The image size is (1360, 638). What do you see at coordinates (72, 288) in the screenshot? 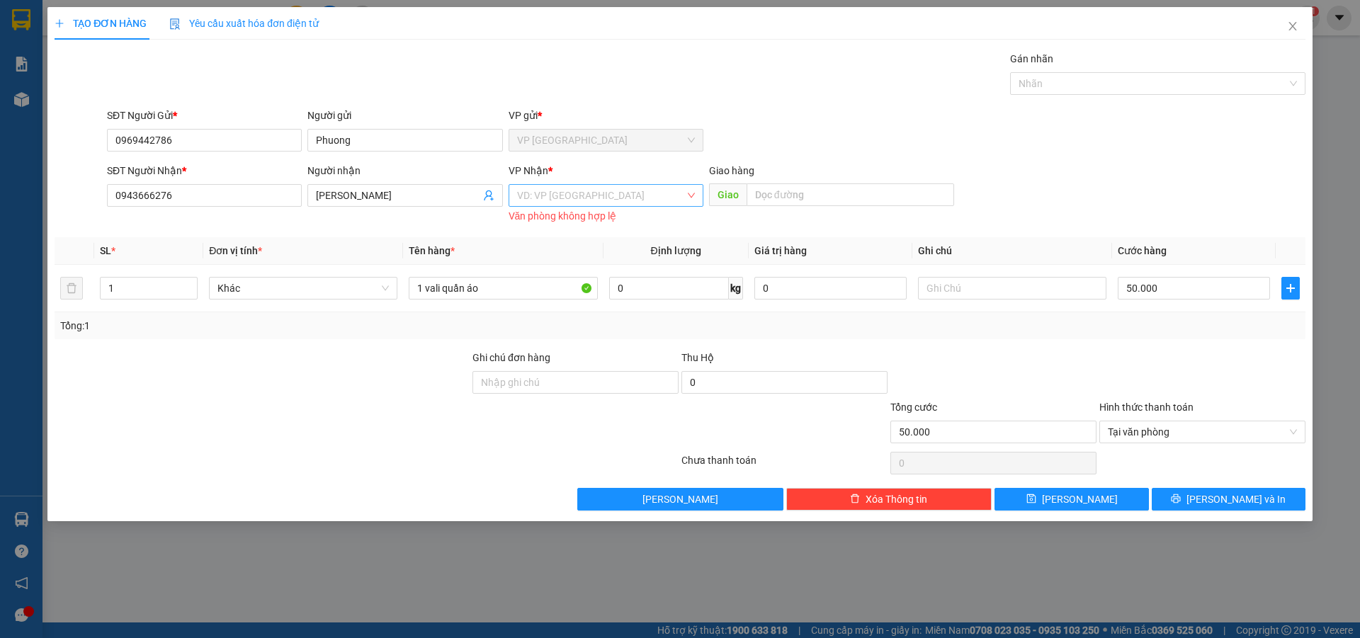
I see `button: delete` at bounding box center [72, 288].